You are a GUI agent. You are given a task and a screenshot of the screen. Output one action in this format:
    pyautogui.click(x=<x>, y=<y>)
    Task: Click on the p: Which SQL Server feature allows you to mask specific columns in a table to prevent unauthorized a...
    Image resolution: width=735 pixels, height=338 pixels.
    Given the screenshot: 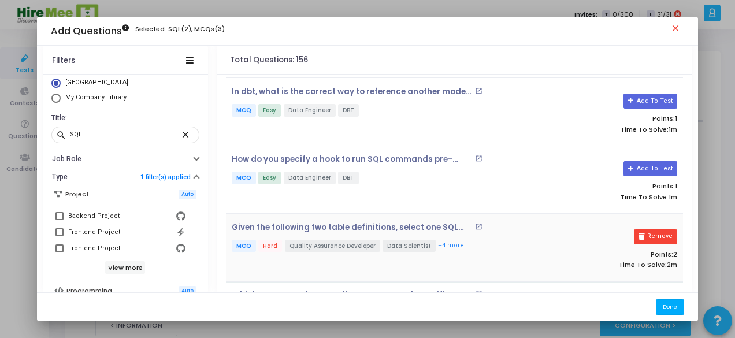 What is the action you would take?
    pyautogui.click(x=352, y=295)
    